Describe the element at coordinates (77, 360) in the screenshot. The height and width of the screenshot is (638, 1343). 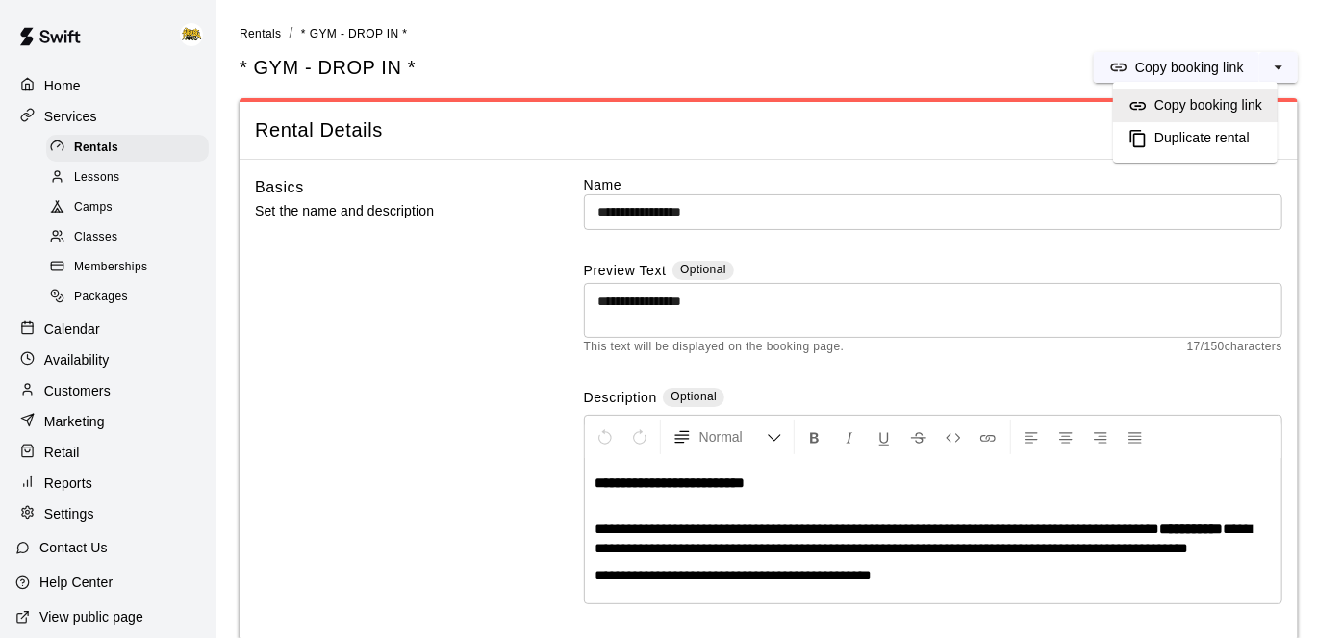
I see `p: Availability` at that location.